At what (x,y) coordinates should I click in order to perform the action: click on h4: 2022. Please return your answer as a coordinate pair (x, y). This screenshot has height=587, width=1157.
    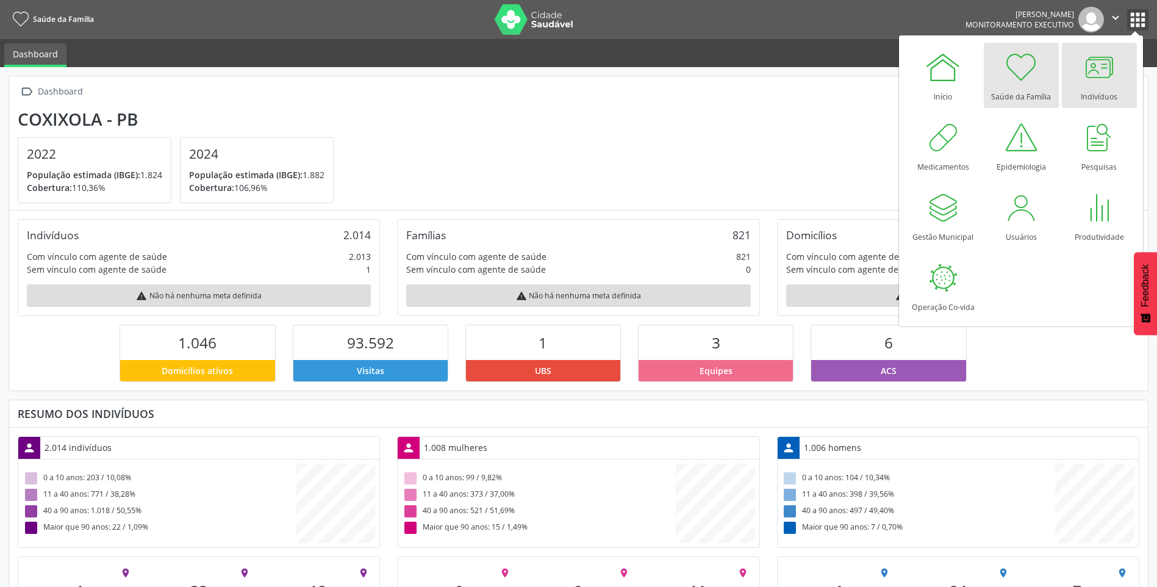
    Looking at the image, I should click on (95, 154).